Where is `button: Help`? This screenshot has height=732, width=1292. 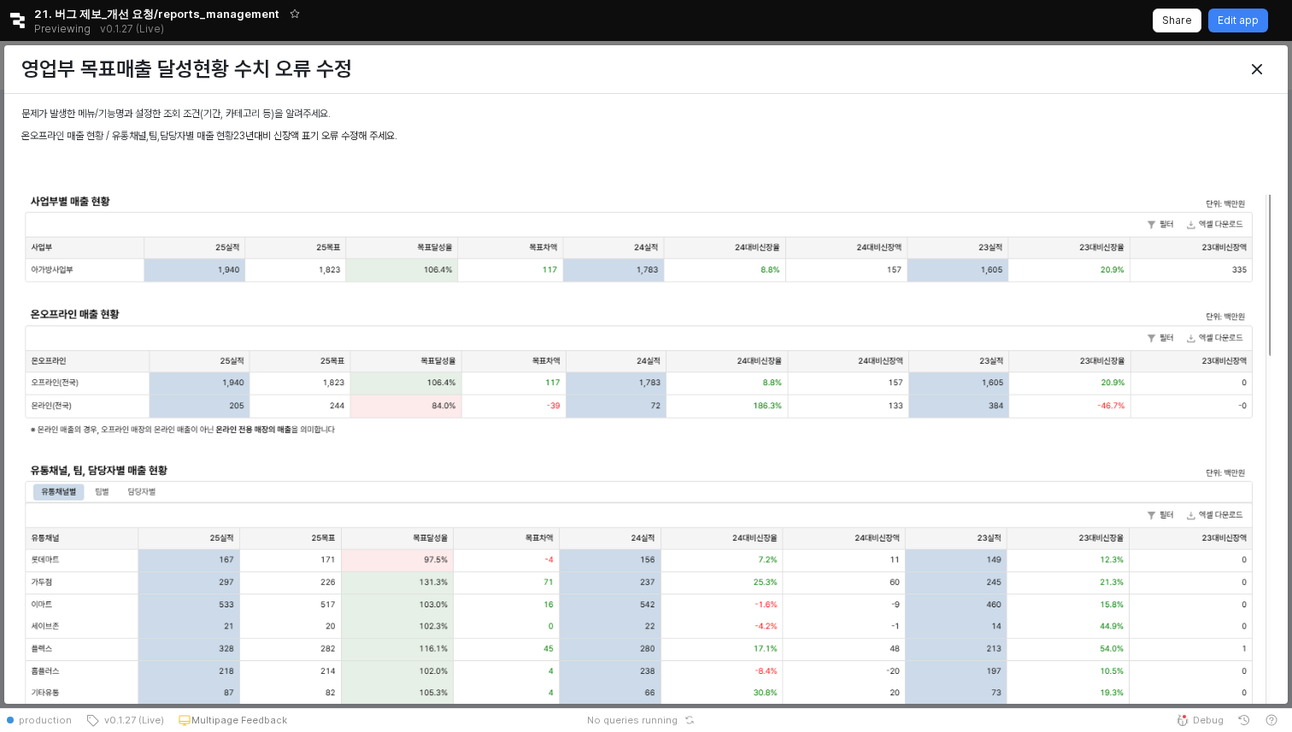
button: Help is located at coordinates (1271, 720).